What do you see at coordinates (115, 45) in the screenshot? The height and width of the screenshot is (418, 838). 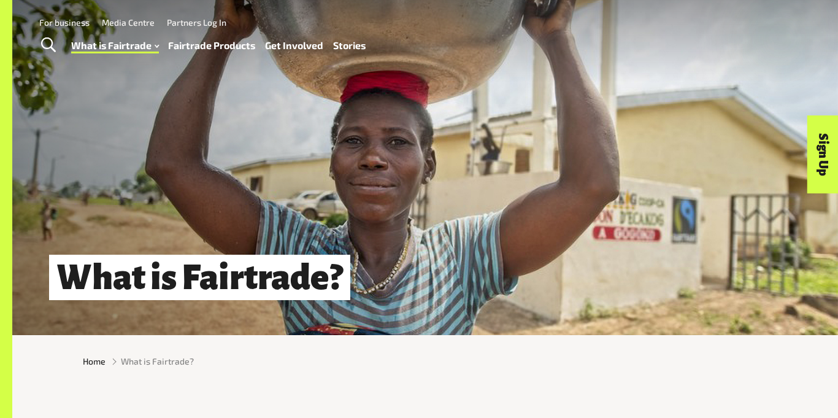 I see `a: What is Fairtrade` at bounding box center [115, 45].